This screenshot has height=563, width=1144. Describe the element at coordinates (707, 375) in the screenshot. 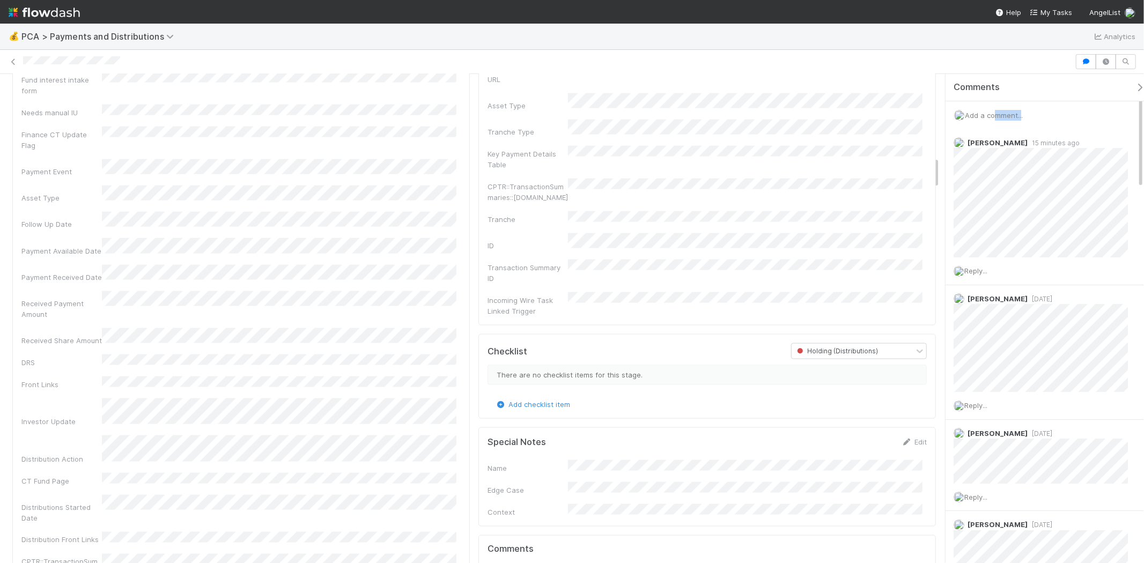

I see `div: There are no checklist items for this stage.` at that location.